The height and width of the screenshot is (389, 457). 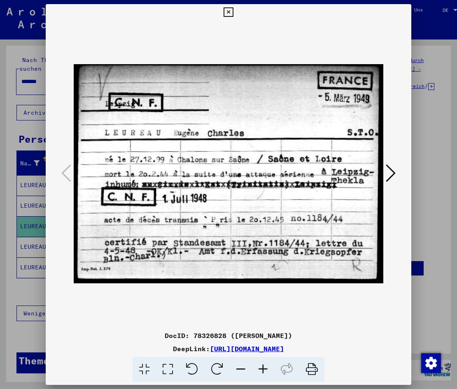 What do you see at coordinates (431, 363) in the screenshot?
I see `img: Zustimmung ändern` at bounding box center [431, 363].